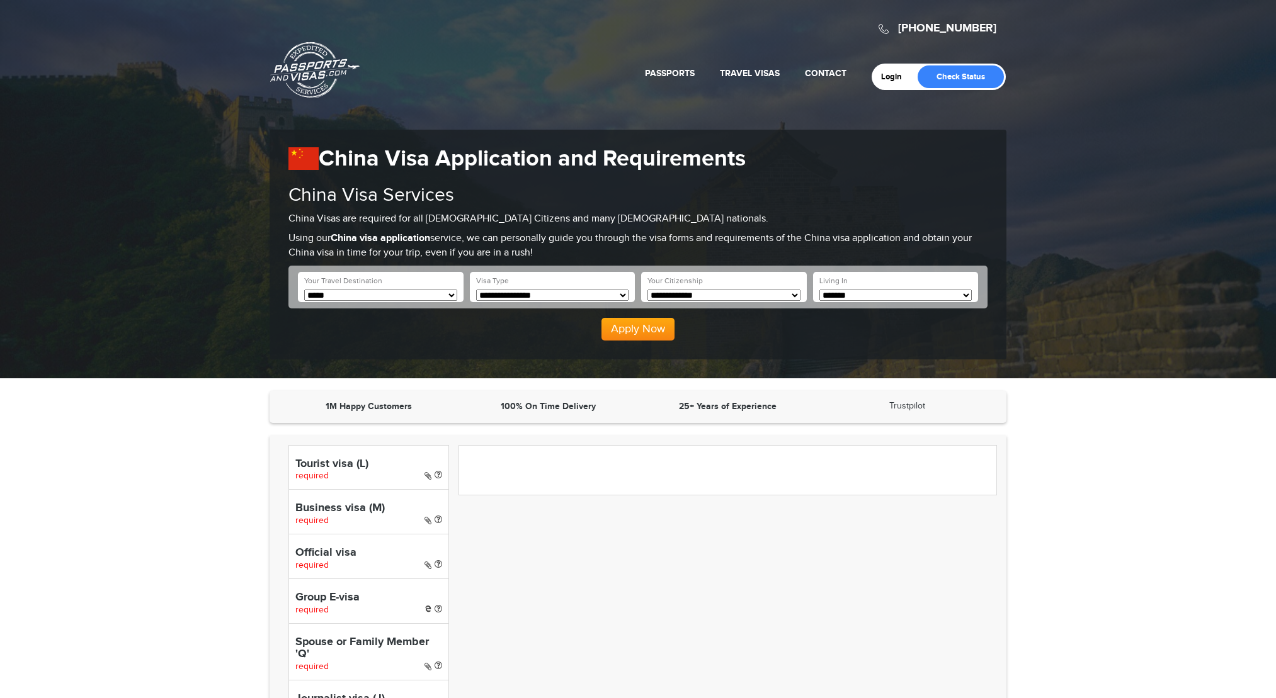 The image size is (1276, 698). I want to click on strong: 100% On Time Delivery, so click(548, 406).